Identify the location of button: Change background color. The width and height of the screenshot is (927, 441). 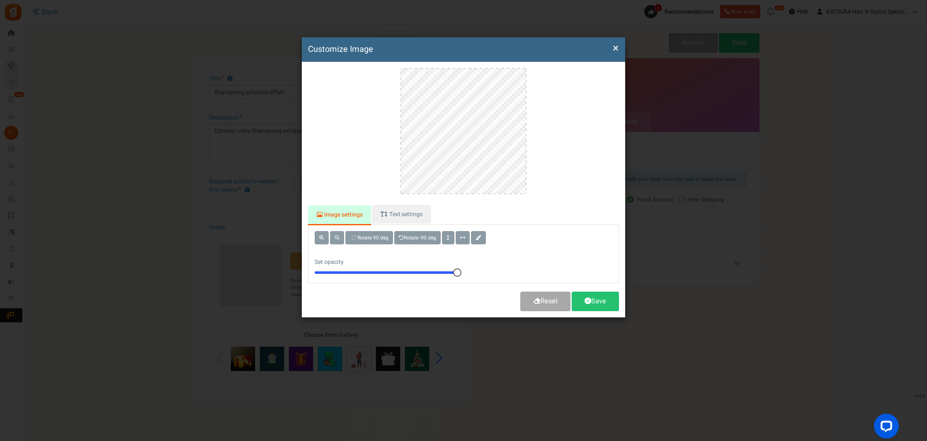
(478, 238).